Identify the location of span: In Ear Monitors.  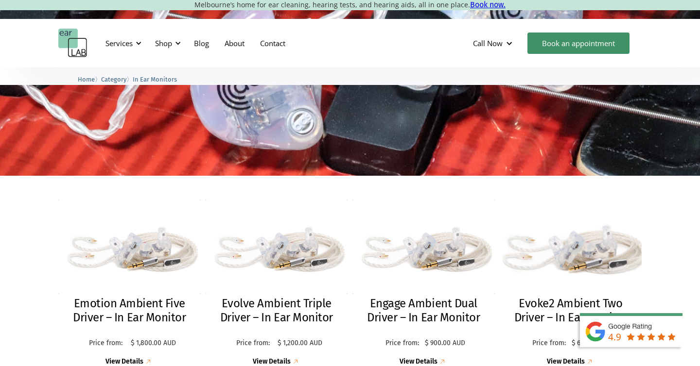
(155, 79).